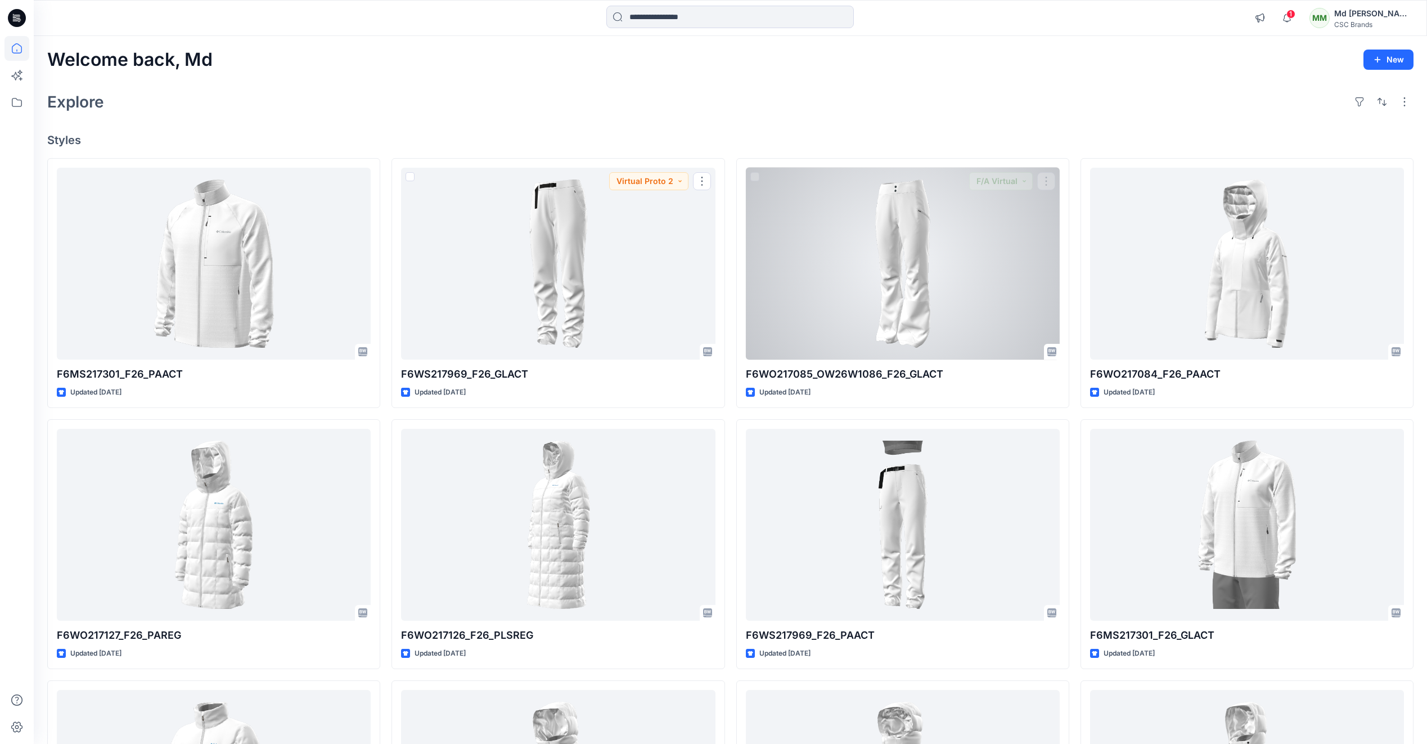 The image size is (1427, 744). Describe the element at coordinates (903, 635) in the screenshot. I see `p: F6WS217969_F26_PAACT` at that location.